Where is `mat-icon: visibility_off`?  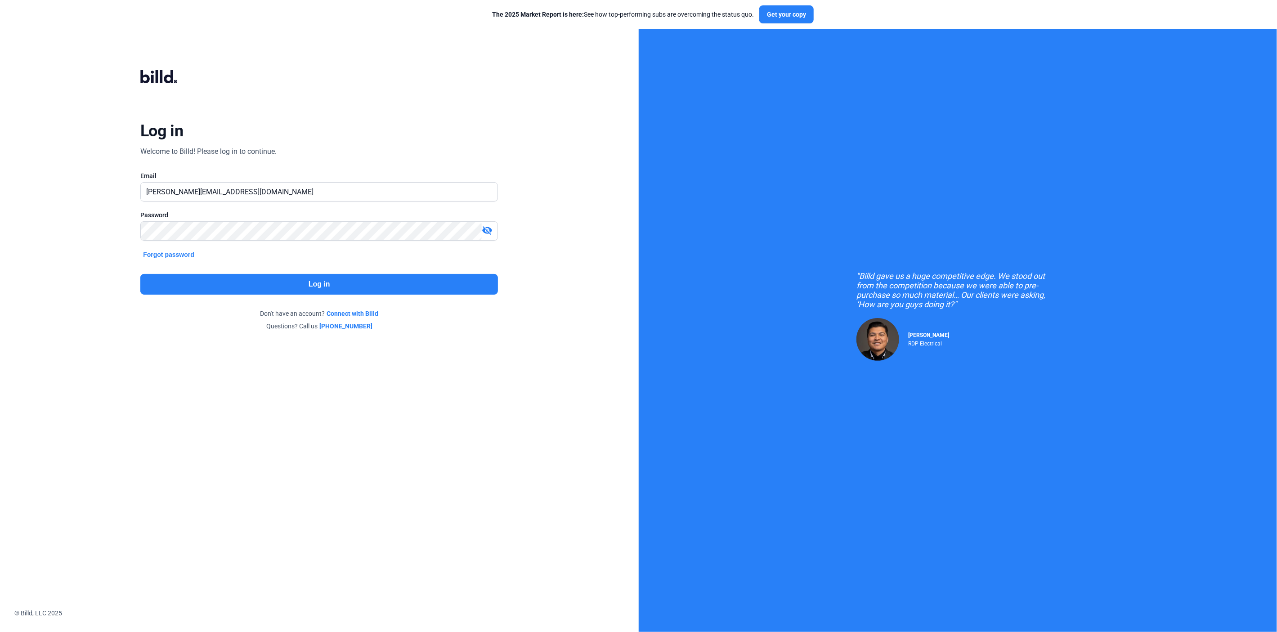
mat-icon: visibility_off is located at coordinates (487, 230).